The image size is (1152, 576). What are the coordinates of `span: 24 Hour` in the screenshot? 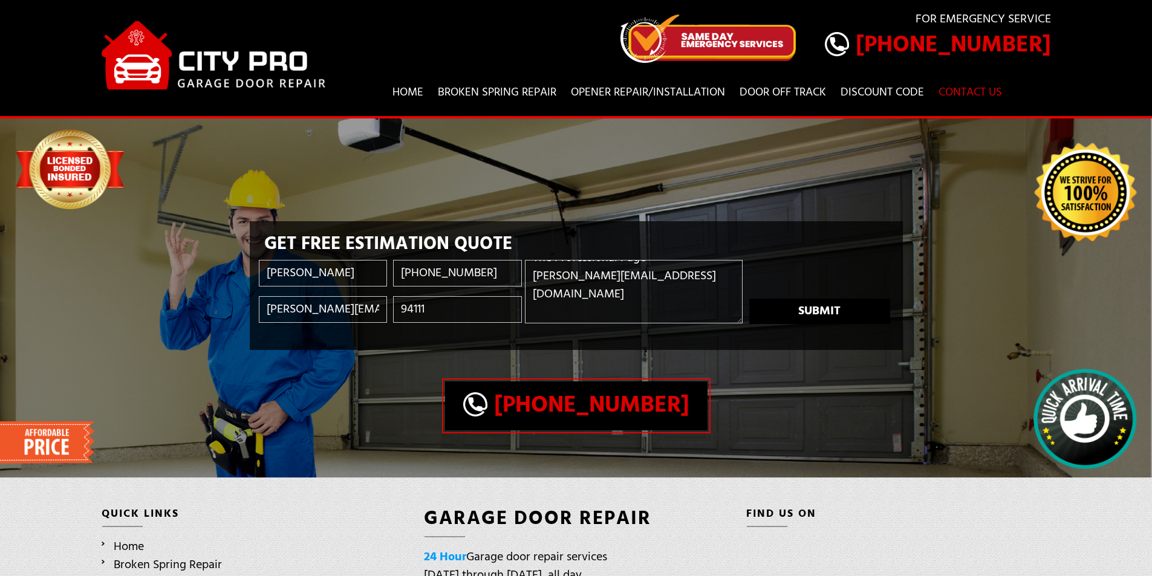 It's located at (445, 558).